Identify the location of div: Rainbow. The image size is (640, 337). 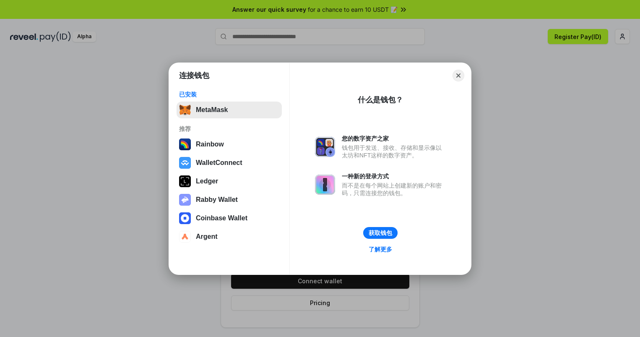
(210, 144).